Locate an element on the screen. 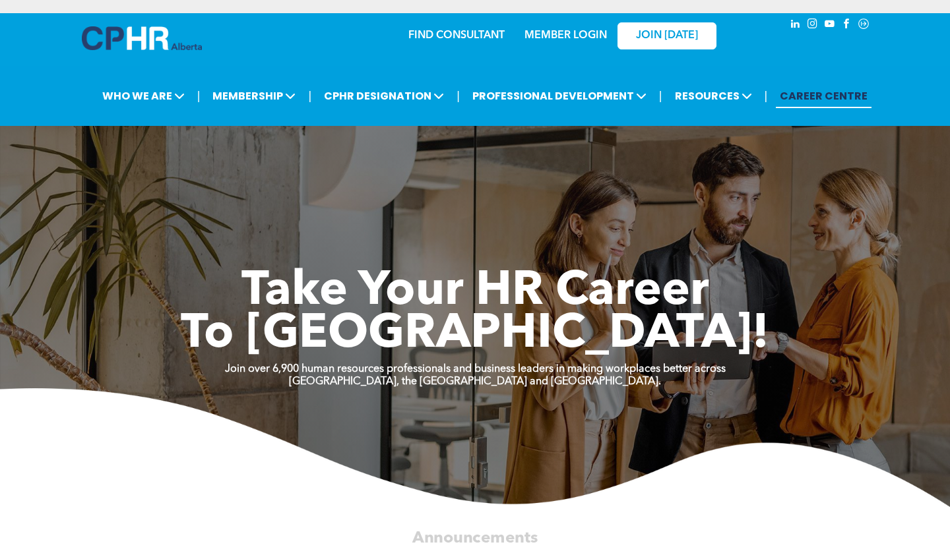 The image size is (950, 559). span: RESOURCES is located at coordinates (713, 96).